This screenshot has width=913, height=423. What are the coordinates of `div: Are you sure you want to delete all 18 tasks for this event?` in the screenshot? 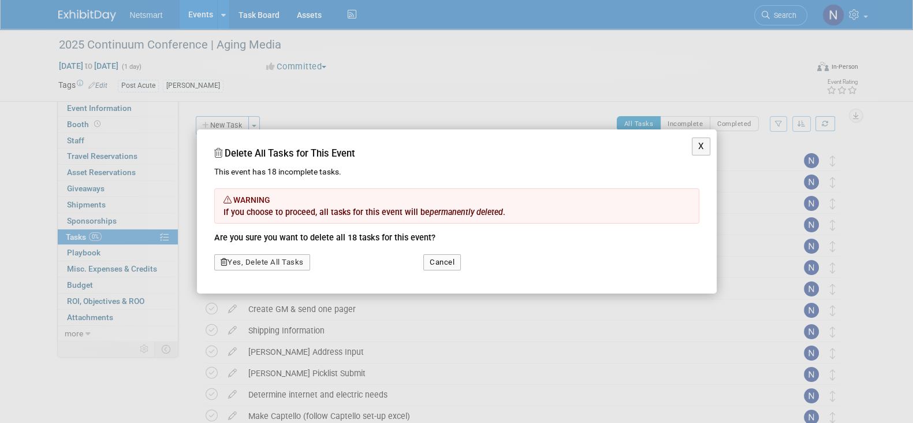 It's located at (457, 238).